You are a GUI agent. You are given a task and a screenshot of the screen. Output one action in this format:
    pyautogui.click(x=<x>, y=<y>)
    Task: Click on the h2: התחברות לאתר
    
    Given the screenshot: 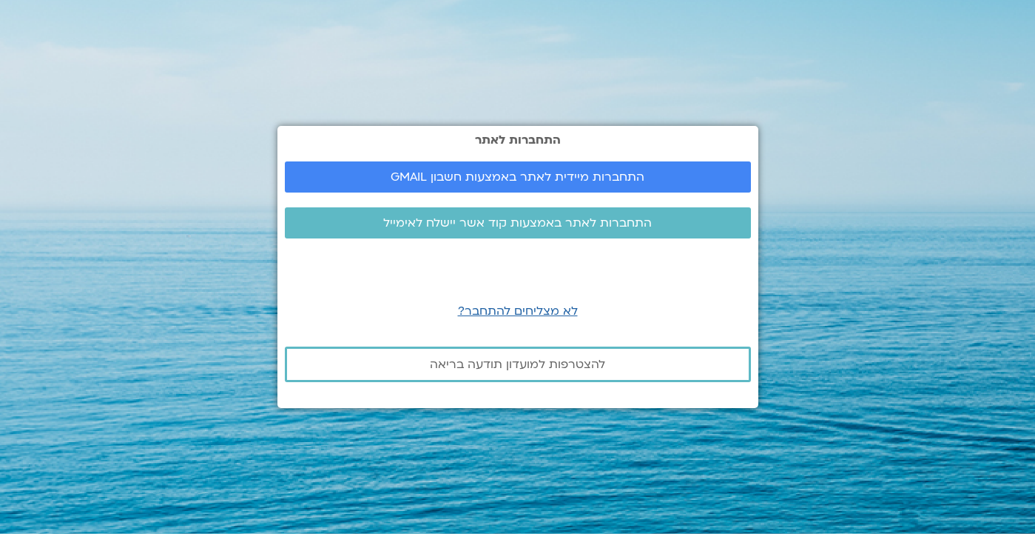 What is the action you would take?
    pyautogui.click(x=518, y=140)
    